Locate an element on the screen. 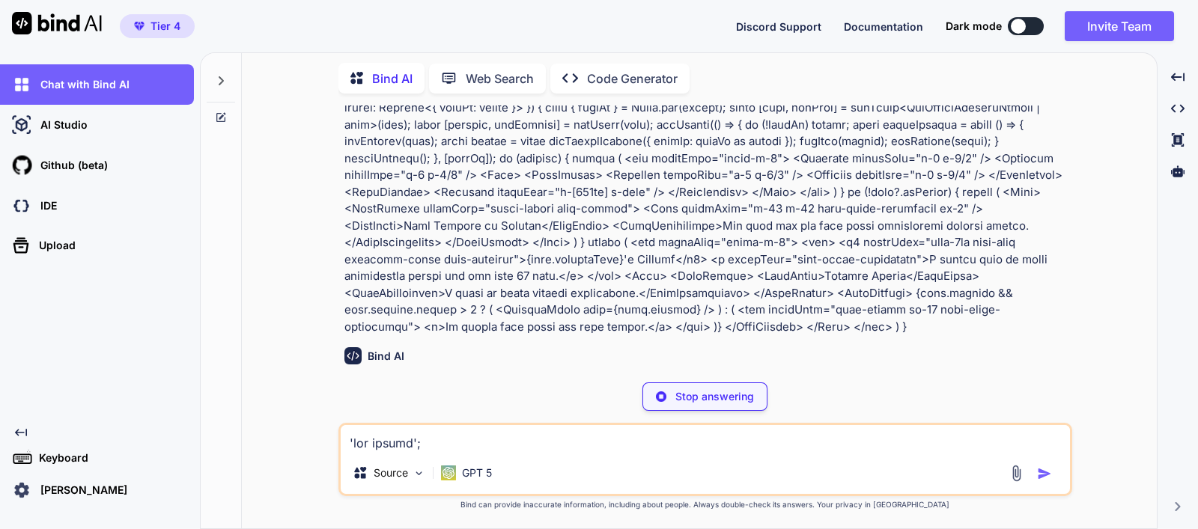 Image resolution: width=1198 pixels, height=529 pixels. img: attachment is located at coordinates (1016, 473).